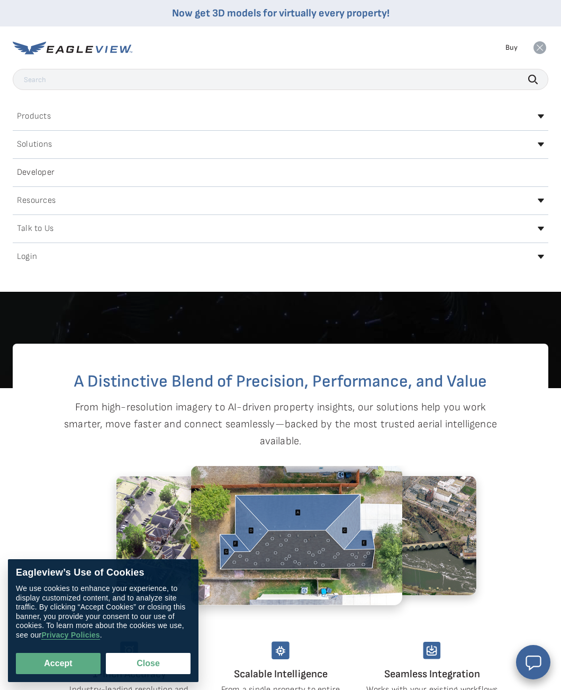  I want to click on a: Now get 3D models for virtually every property!, so click(280, 13).